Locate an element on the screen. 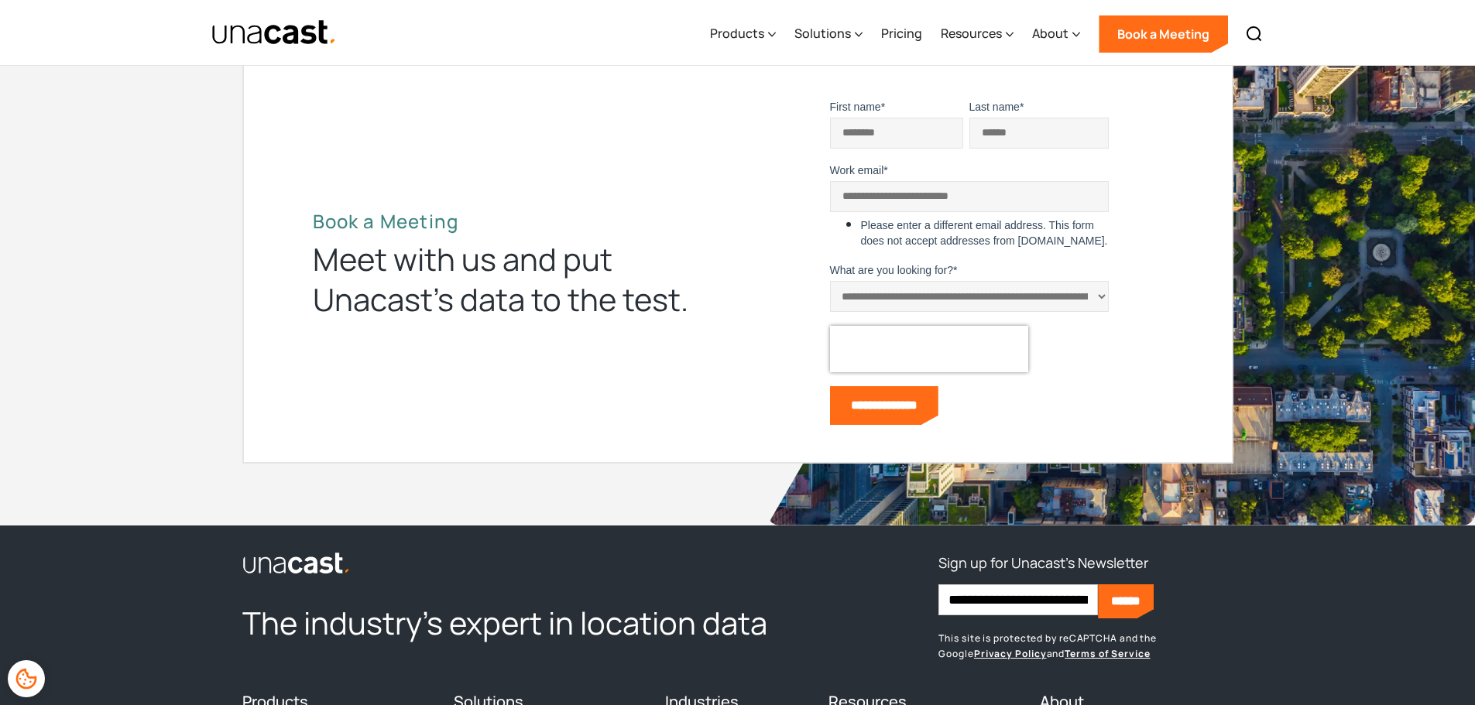  a: Book a Meeting is located at coordinates (1163, 34).